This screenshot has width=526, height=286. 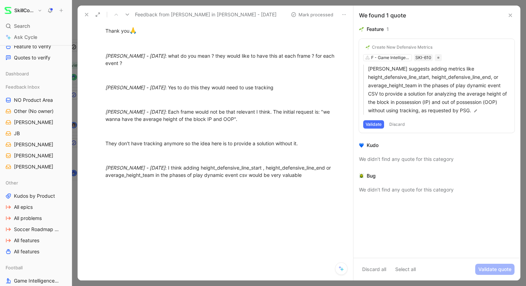 What do you see at coordinates (34, 196) in the screenshot?
I see `span: Kudos by Product` at bounding box center [34, 196].